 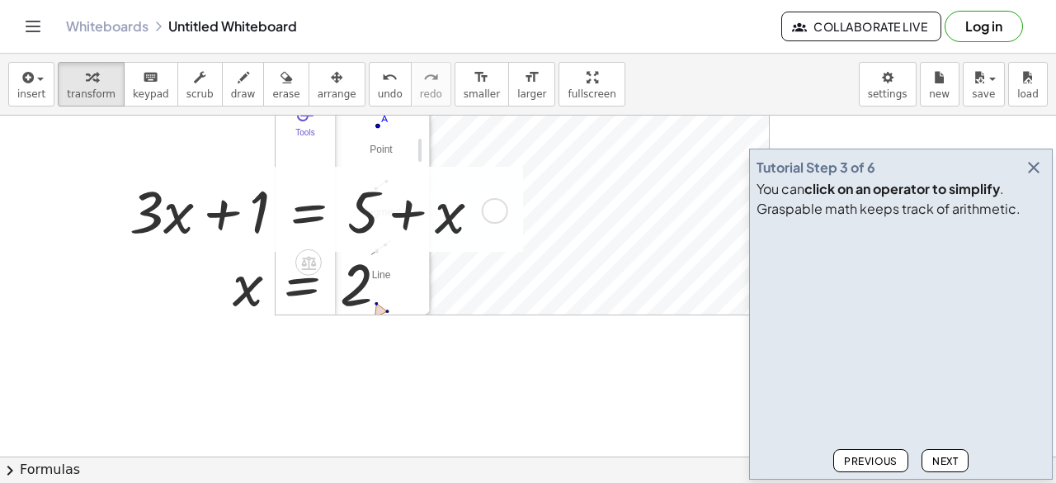 What do you see at coordinates (888, 84) in the screenshot?
I see `button: settings` at bounding box center [888, 84].